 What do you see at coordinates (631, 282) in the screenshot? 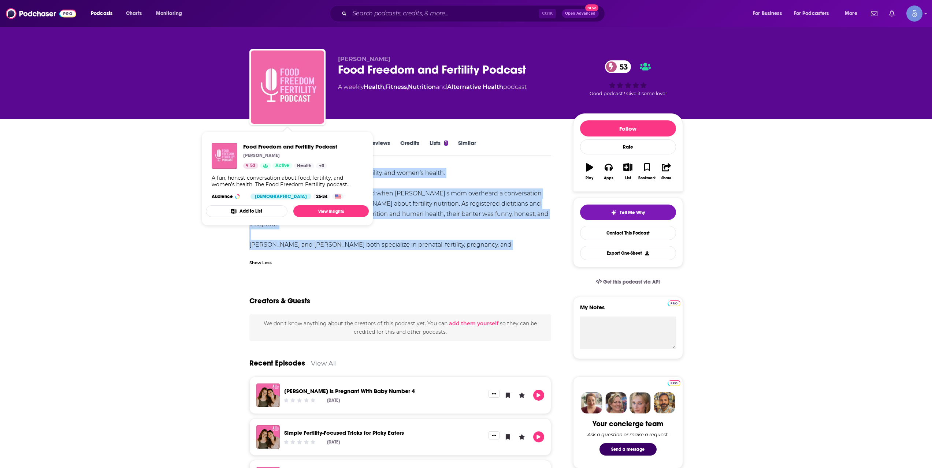
I see `span: Get this podcast via API` at bounding box center [631, 282].